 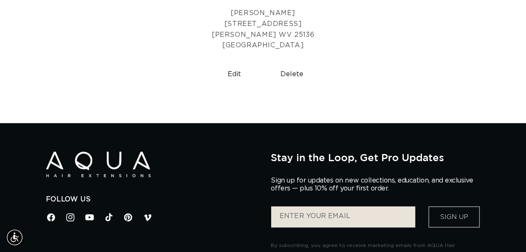 What do you see at coordinates (98, 164) in the screenshot?
I see `img: Aqua Hair Extensions` at bounding box center [98, 164].